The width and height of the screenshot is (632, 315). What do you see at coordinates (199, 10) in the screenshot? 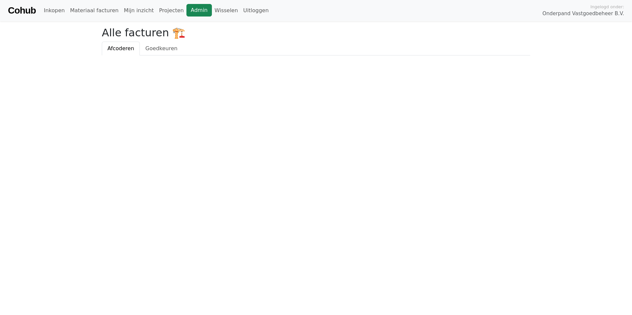
I see `a: Admin` at bounding box center [199, 10].